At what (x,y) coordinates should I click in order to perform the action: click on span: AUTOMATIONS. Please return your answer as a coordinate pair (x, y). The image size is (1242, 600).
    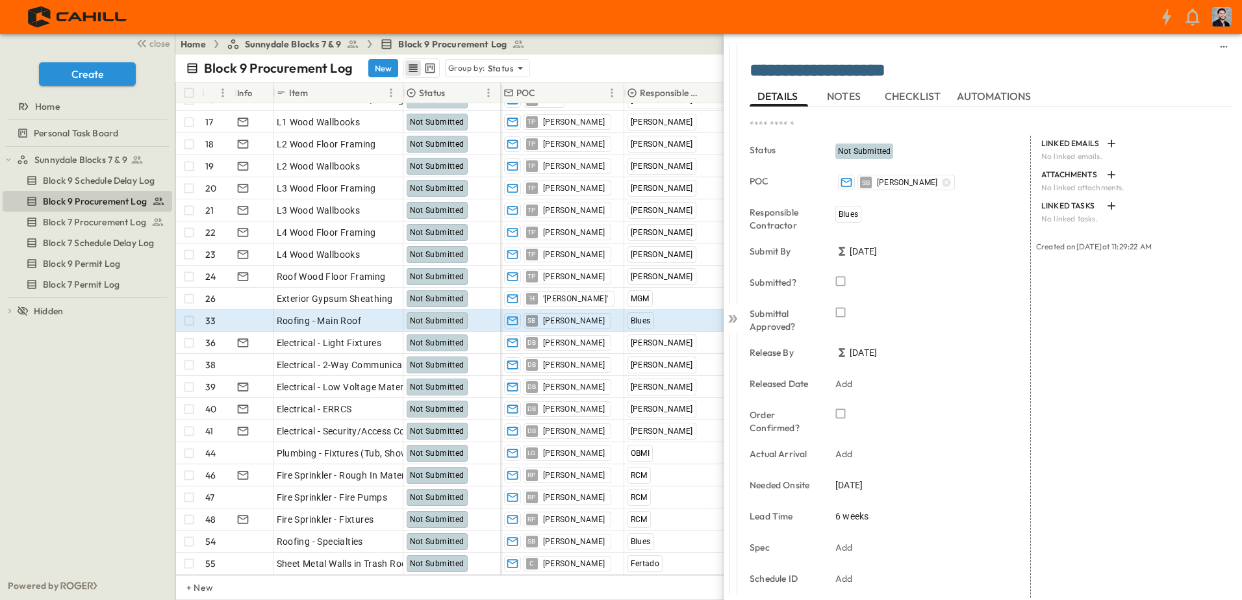
    Looking at the image, I should click on (995, 96).